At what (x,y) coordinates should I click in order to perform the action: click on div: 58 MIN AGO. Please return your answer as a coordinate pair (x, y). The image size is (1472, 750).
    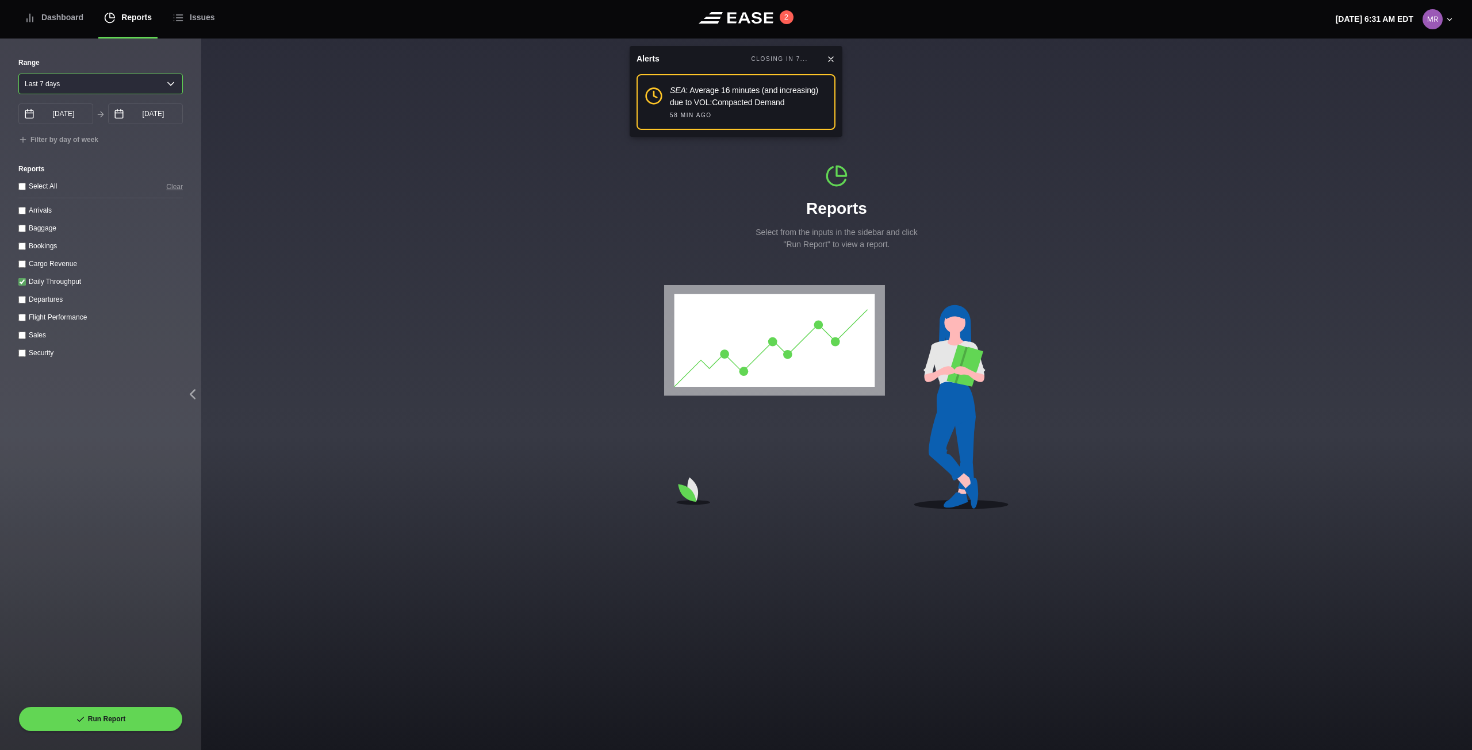
    Looking at the image, I should click on (690, 115).